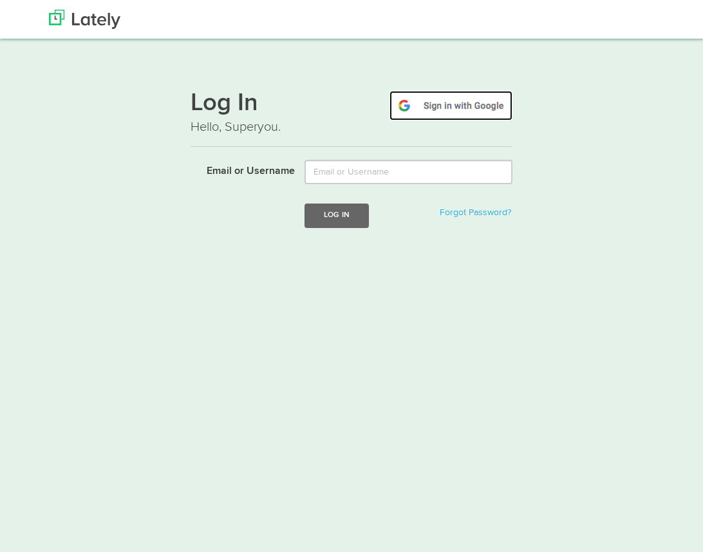 This screenshot has height=552, width=703. What do you see at coordinates (451, 106) in the screenshot?
I see `img: google-signin.png` at bounding box center [451, 106].